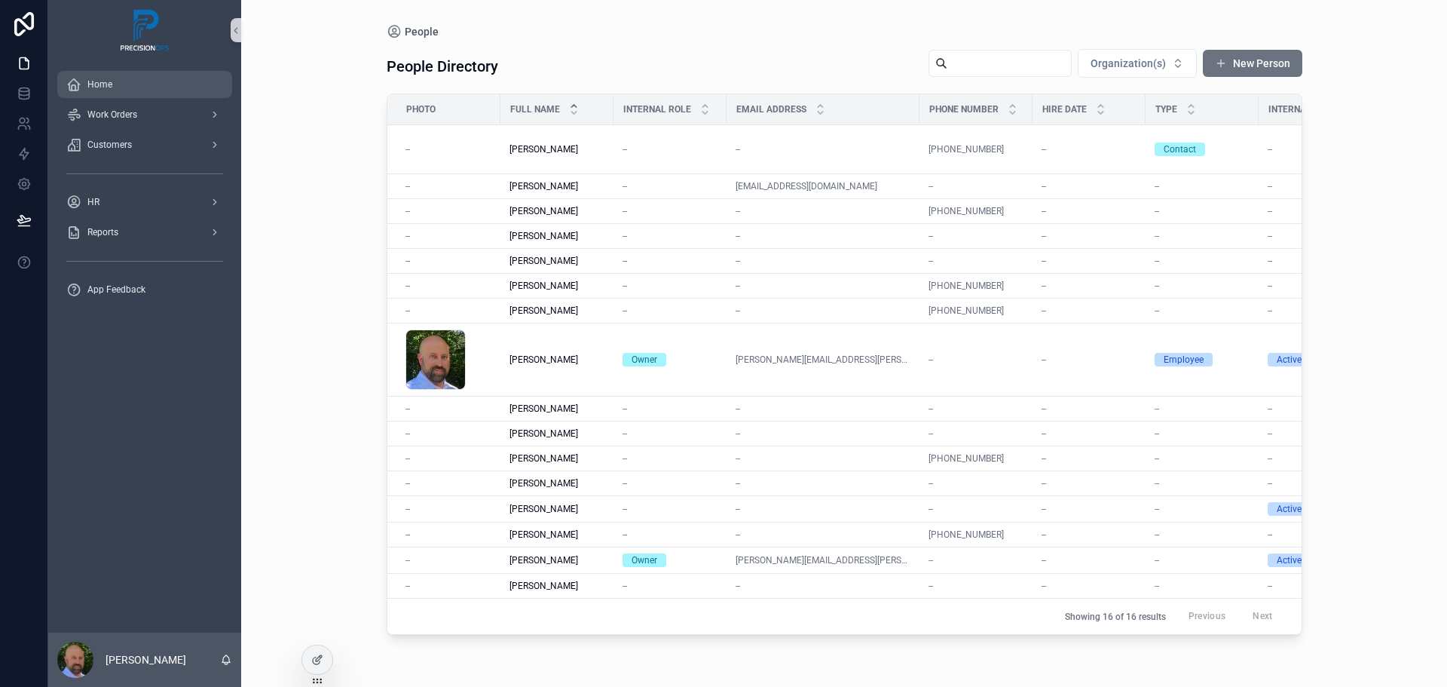  Describe the element at coordinates (1137, 63) in the screenshot. I see `button: Select Button` at that location.